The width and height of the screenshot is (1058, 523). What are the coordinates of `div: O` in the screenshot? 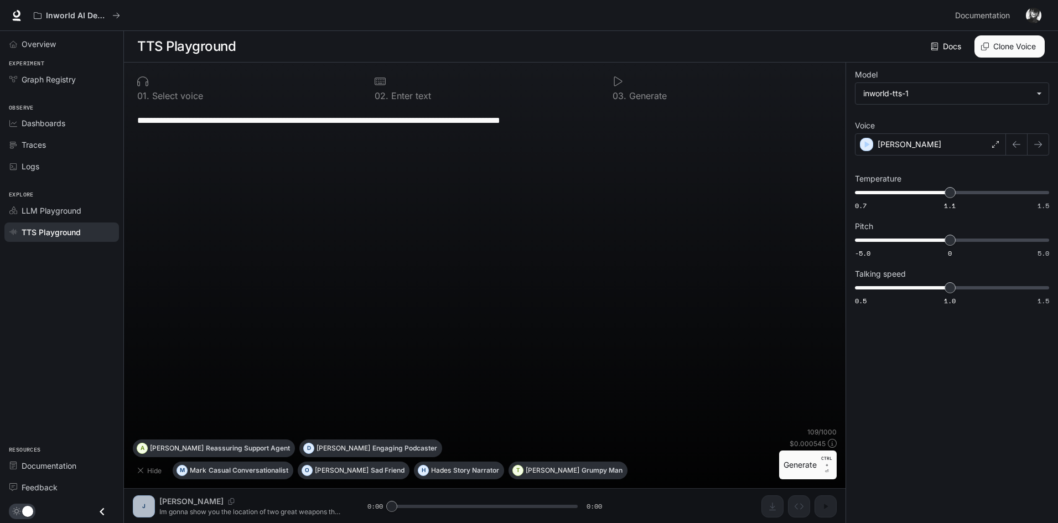 It's located at (307, 470).